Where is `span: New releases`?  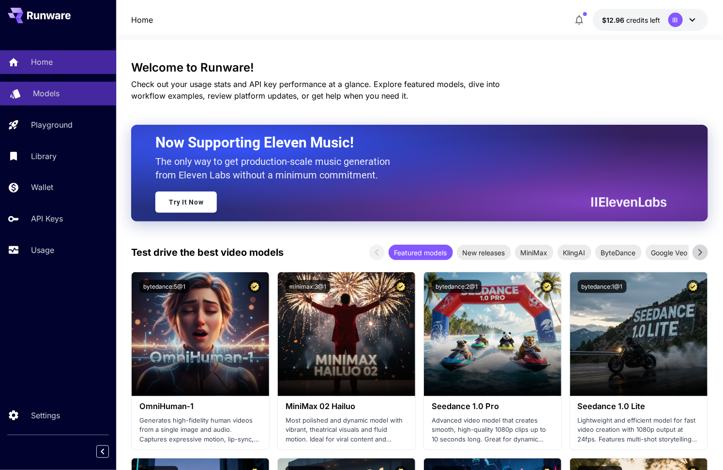
span: New releases is located at coordinates (484, 252).